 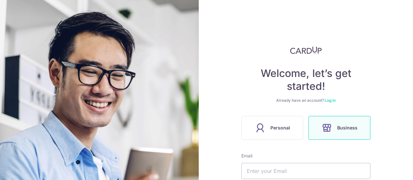 What do you see at coordinates (306, 50) in the screenshot?
I see `img: CardUp Logo` at bounding box center [306, 50].